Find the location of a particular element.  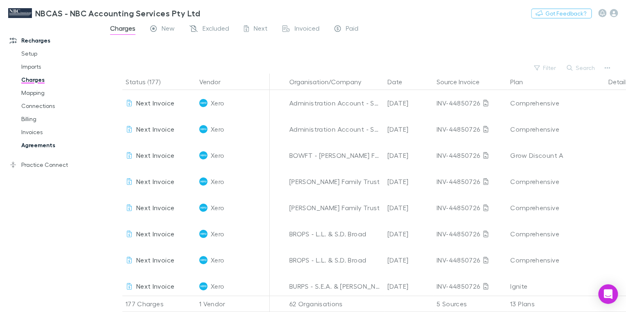

button: Got Feedback? is located at coordinates (561, 14).